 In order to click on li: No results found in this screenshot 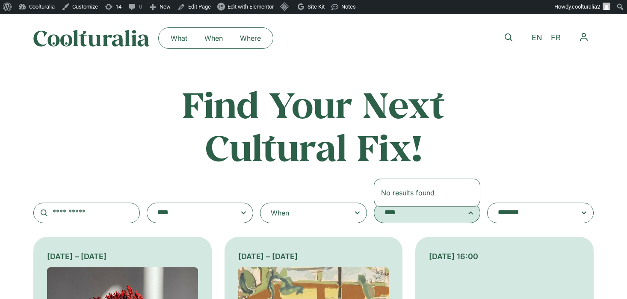, I will do `click(427, 193)`.